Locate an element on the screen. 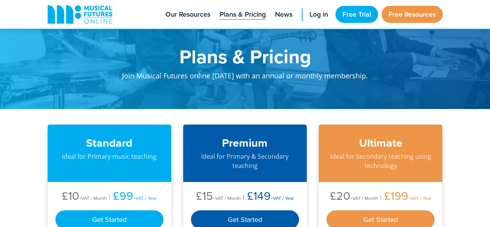 Image resolution: width=490 pixels, height=227 pixels. h3: Standard is located at coordinates (110, 143).